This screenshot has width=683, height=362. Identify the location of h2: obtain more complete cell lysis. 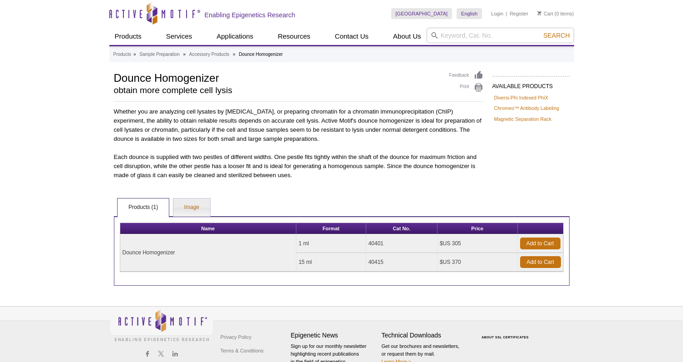
(277, 90).